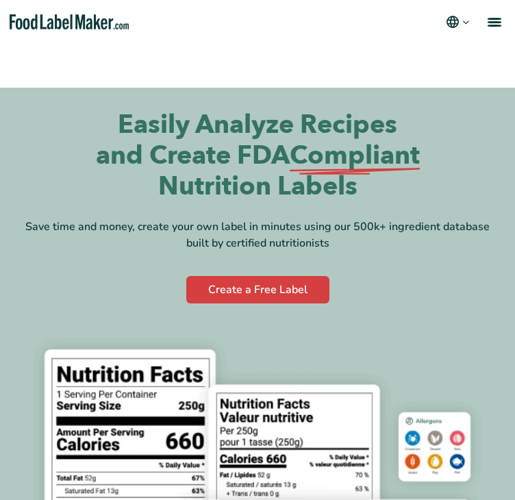  I want to click on a: Food Label Maker homepage, so click(69, 22).